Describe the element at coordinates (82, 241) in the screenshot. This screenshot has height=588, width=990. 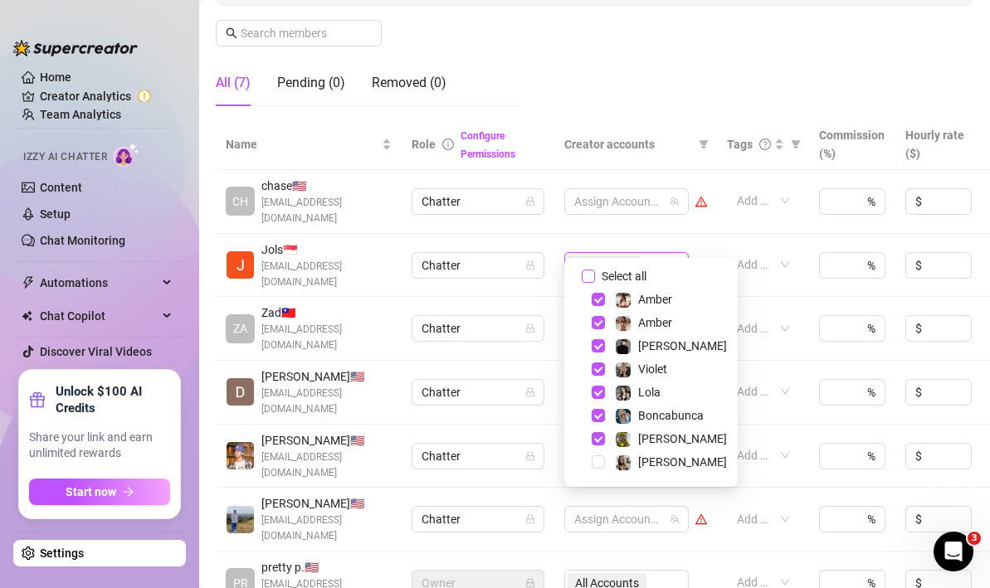
I see `a: Chat Monitoring` at that location.